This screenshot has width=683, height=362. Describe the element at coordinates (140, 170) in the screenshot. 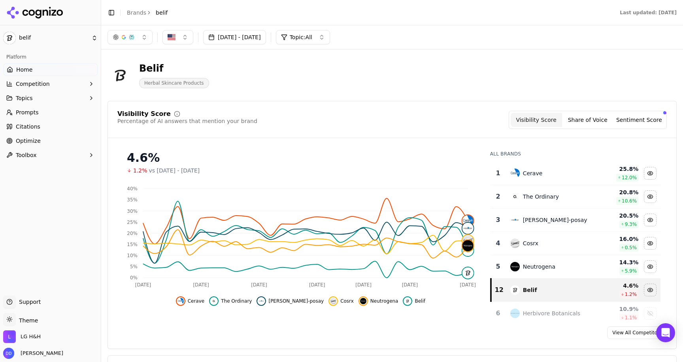

I see `span: 1.2%` at that location.